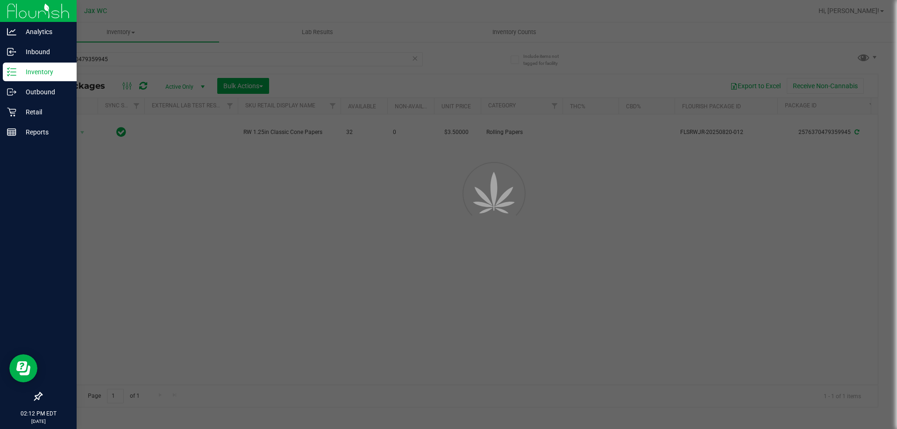 The image size is (897, 429). I want to click on inline-svg: Inbound, so click(12, 52).